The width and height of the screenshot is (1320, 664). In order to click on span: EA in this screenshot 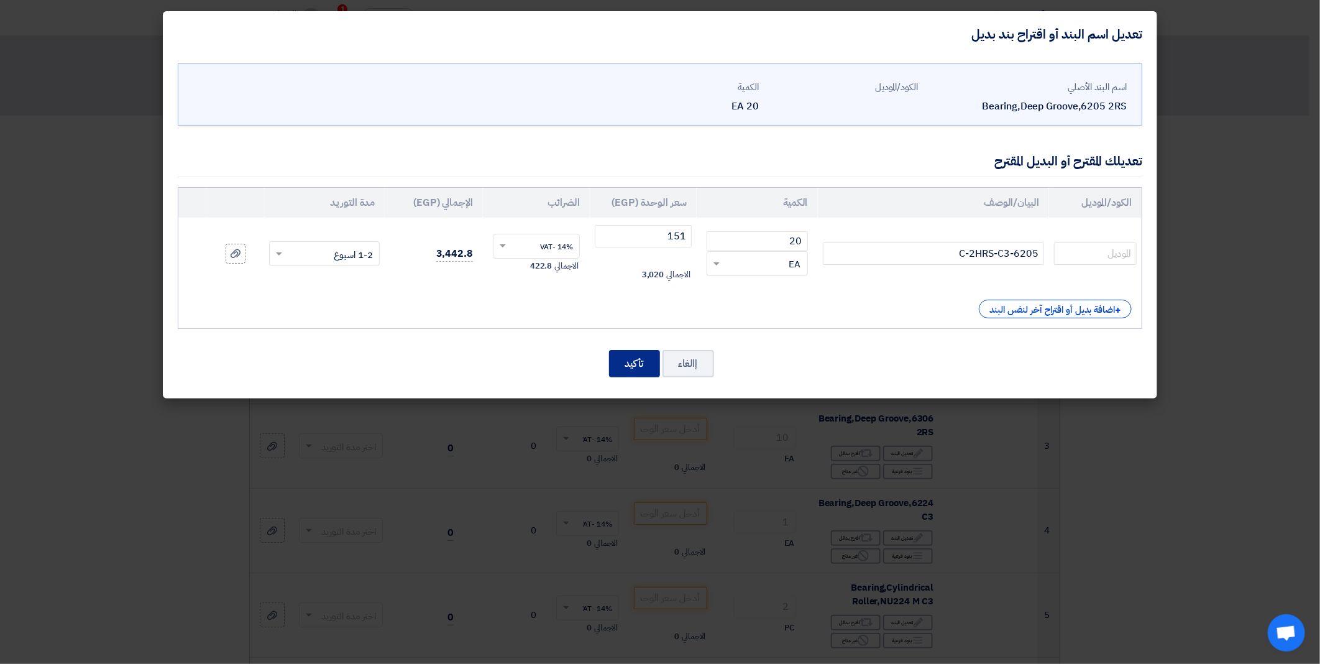, I will do `click(795, 264)`.